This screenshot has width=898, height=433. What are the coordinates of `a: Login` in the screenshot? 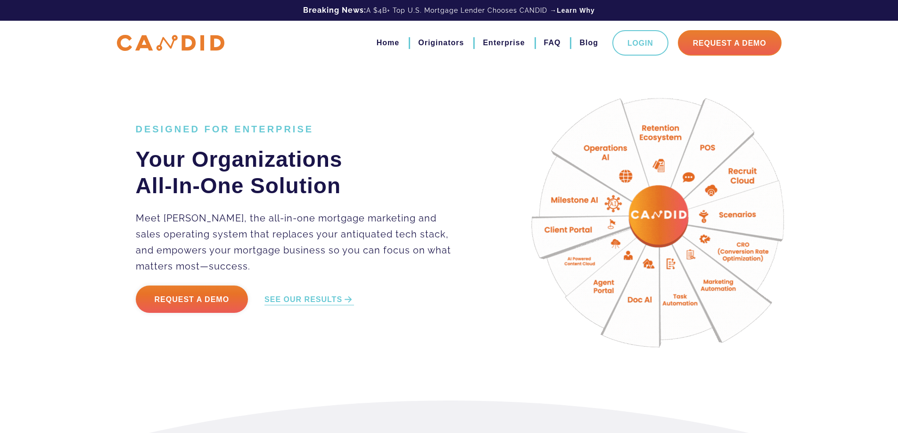 It's located at (640, 43).